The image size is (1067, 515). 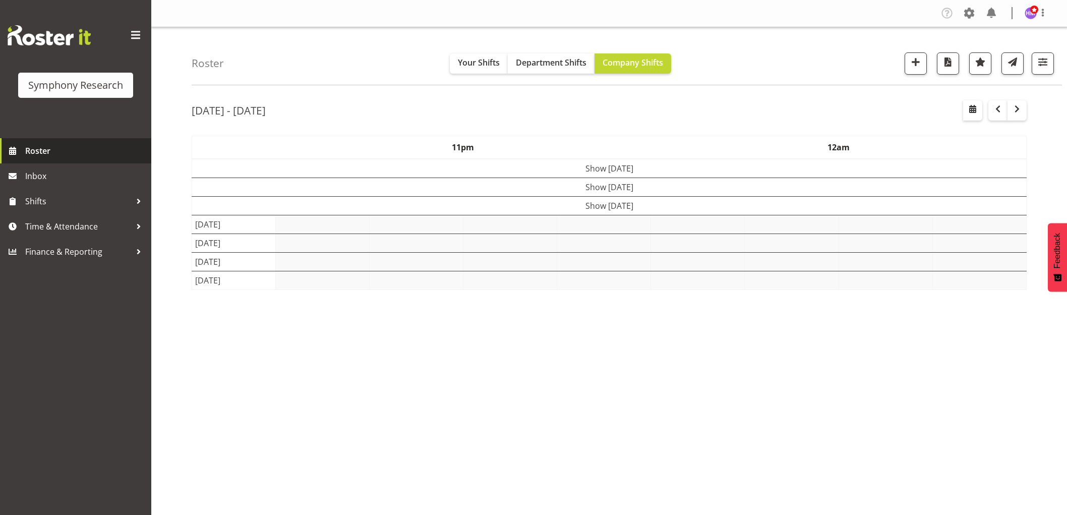 What do you see at coordinates (551, 64) in the screenshot?
I see `button: Department Shifts` at bounding box center [551, 64].